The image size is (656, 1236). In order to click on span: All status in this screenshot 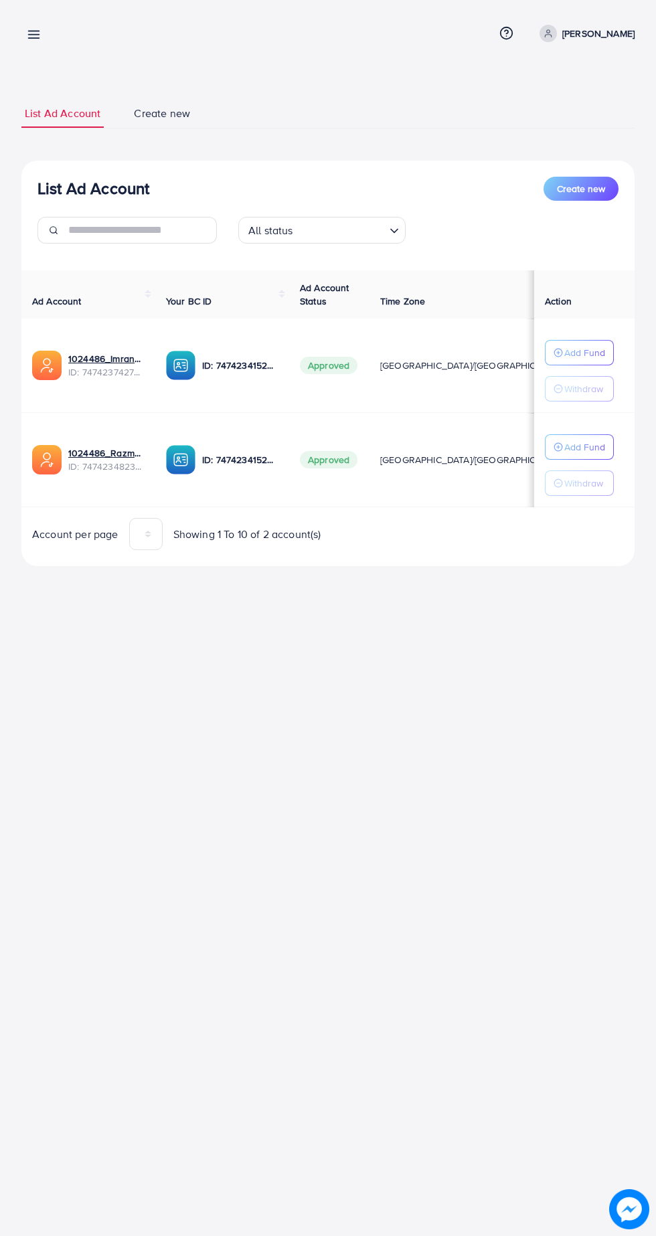, I will do `click(270, 230)`.